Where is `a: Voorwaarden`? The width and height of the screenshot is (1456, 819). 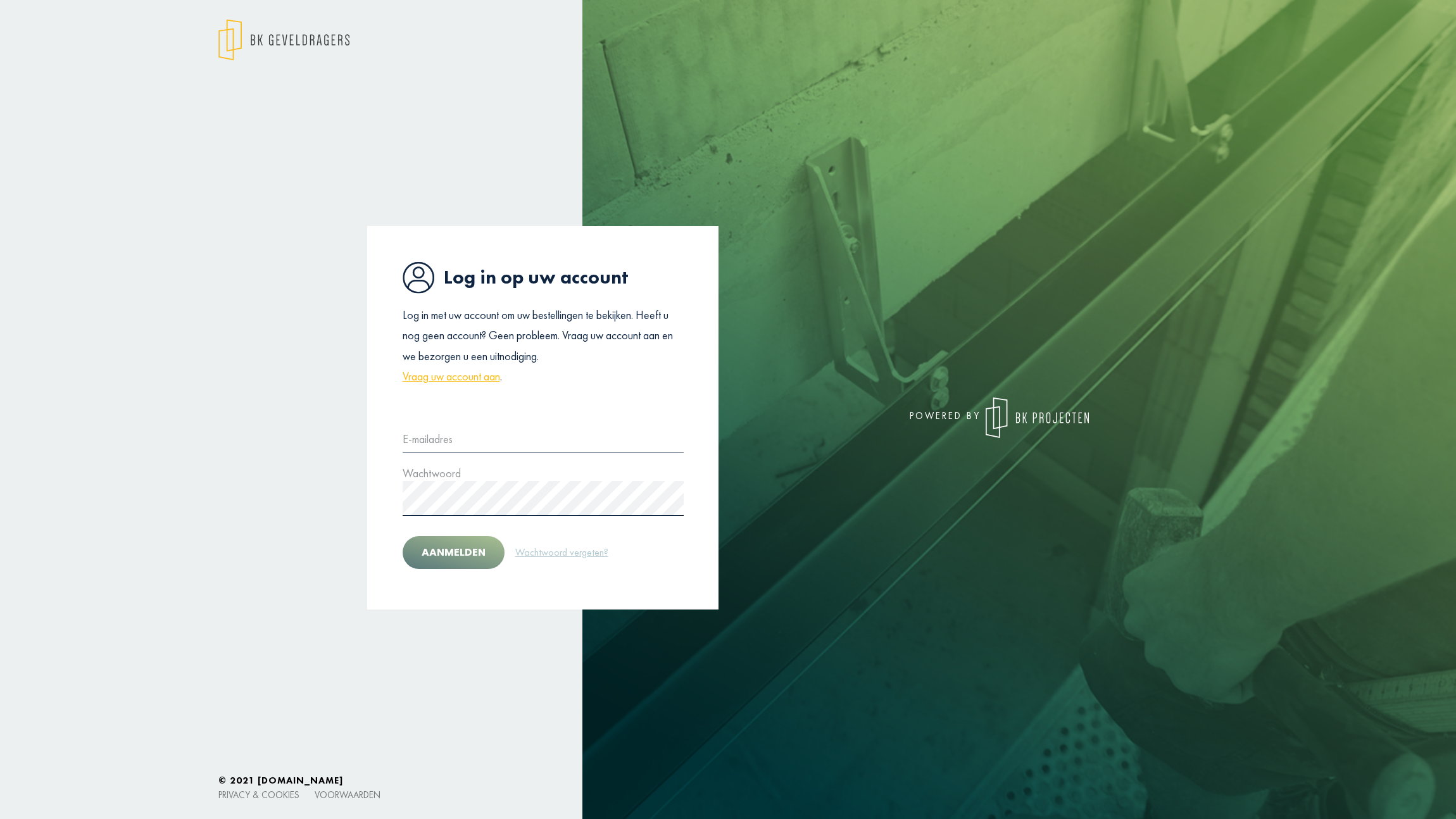
a: Voorwaarden is located at coordinates (347, 795).